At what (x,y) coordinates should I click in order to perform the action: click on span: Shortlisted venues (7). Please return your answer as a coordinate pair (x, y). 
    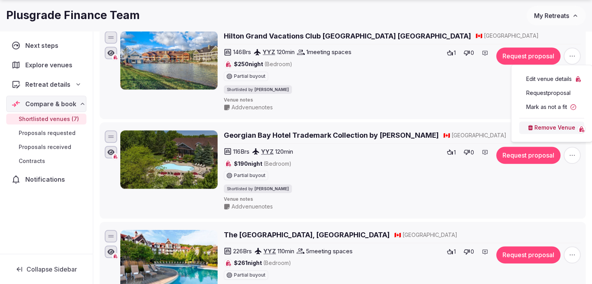
    Looking at the image, I should click on (49, 119).